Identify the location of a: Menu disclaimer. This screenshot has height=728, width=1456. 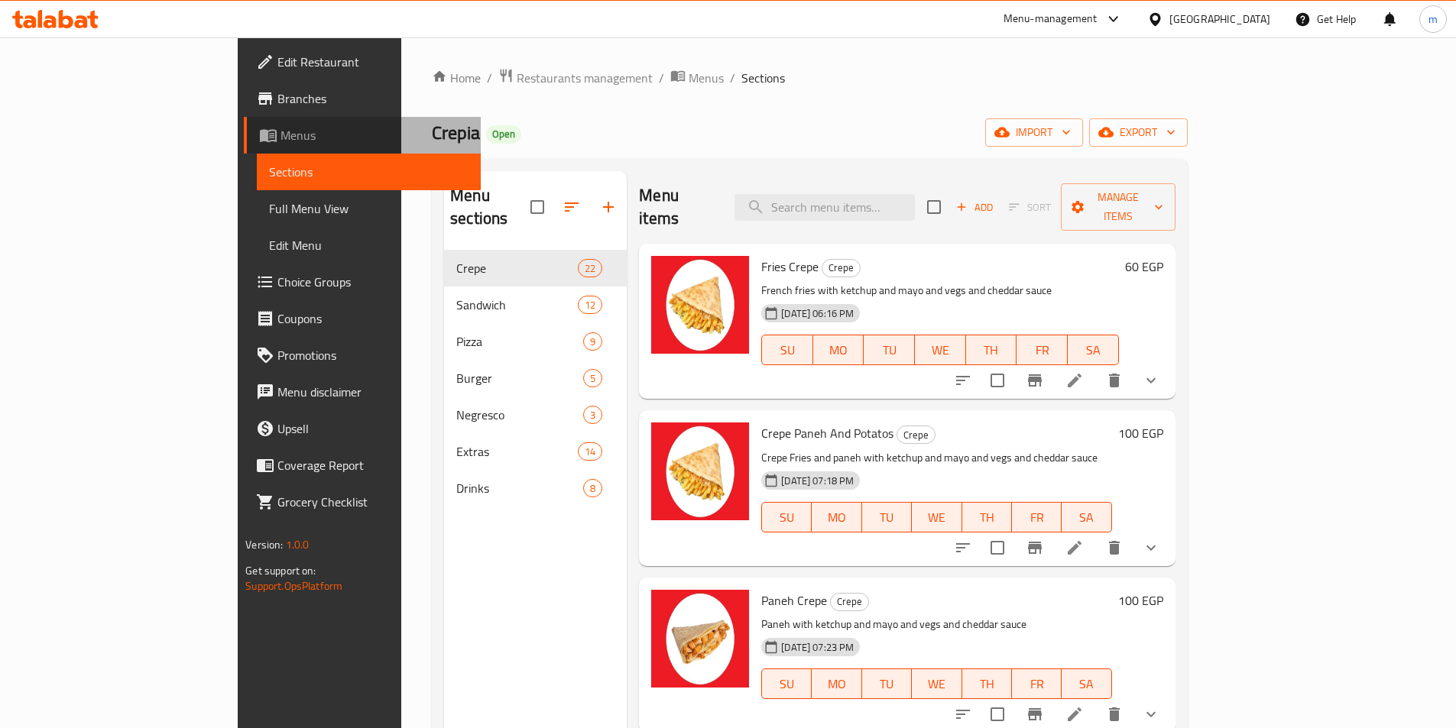
(362, 392).